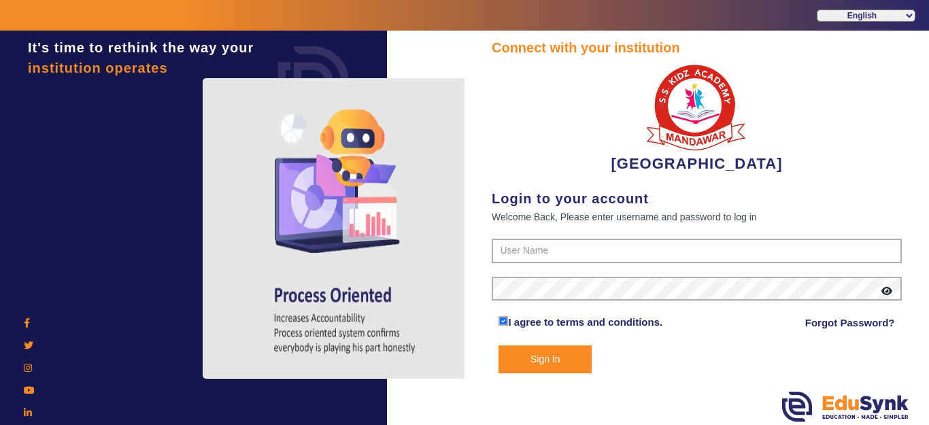  Describe the element at coordinates (697, 48) in the screenshot. I see `div: Connect with your institution` at that location.